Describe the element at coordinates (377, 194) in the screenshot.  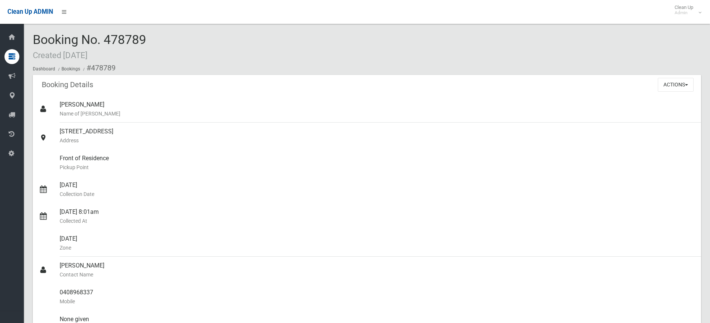
I see `small: Collection Date` at that location.